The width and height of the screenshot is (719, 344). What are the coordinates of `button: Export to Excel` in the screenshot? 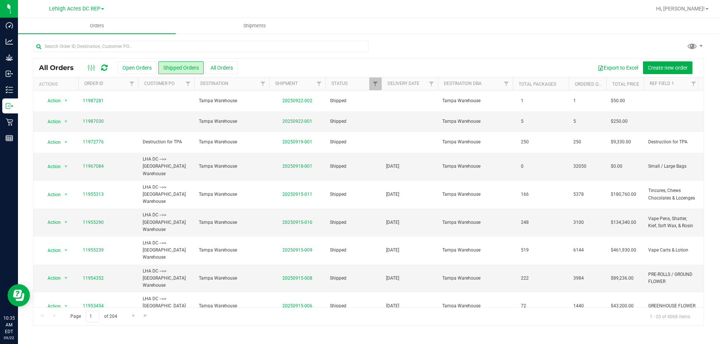 It's located at (618, 68).